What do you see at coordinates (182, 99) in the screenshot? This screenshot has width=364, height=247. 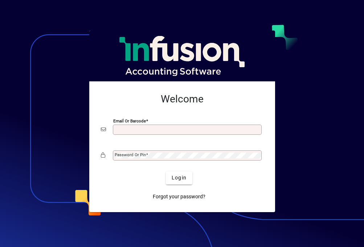 I see `h2: Welcome` at bounding box center [182, 99].